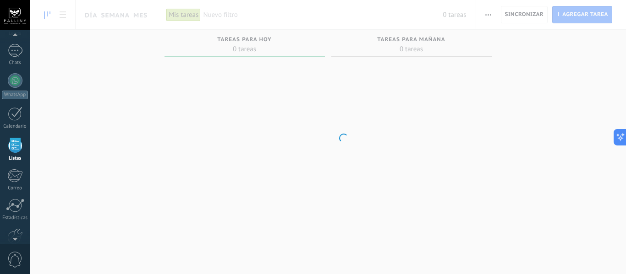 This screenshot has height=274, width=626. I want to click on div: Listas, so click(15, 158).